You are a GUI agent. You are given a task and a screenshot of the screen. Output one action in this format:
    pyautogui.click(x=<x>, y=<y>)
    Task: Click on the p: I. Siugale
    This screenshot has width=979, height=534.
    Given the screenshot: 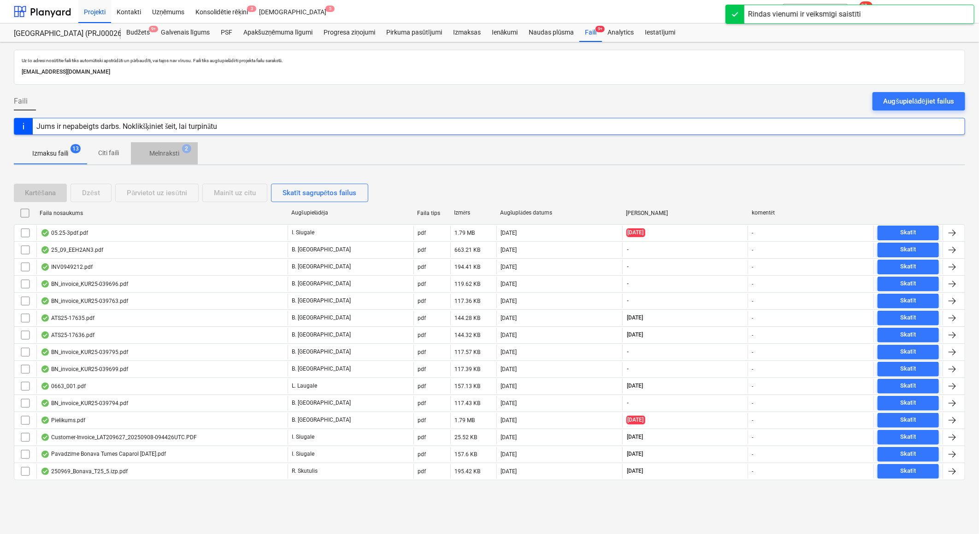 What is the action you would take?
    pyautogui.click(x=303, y=233)
    